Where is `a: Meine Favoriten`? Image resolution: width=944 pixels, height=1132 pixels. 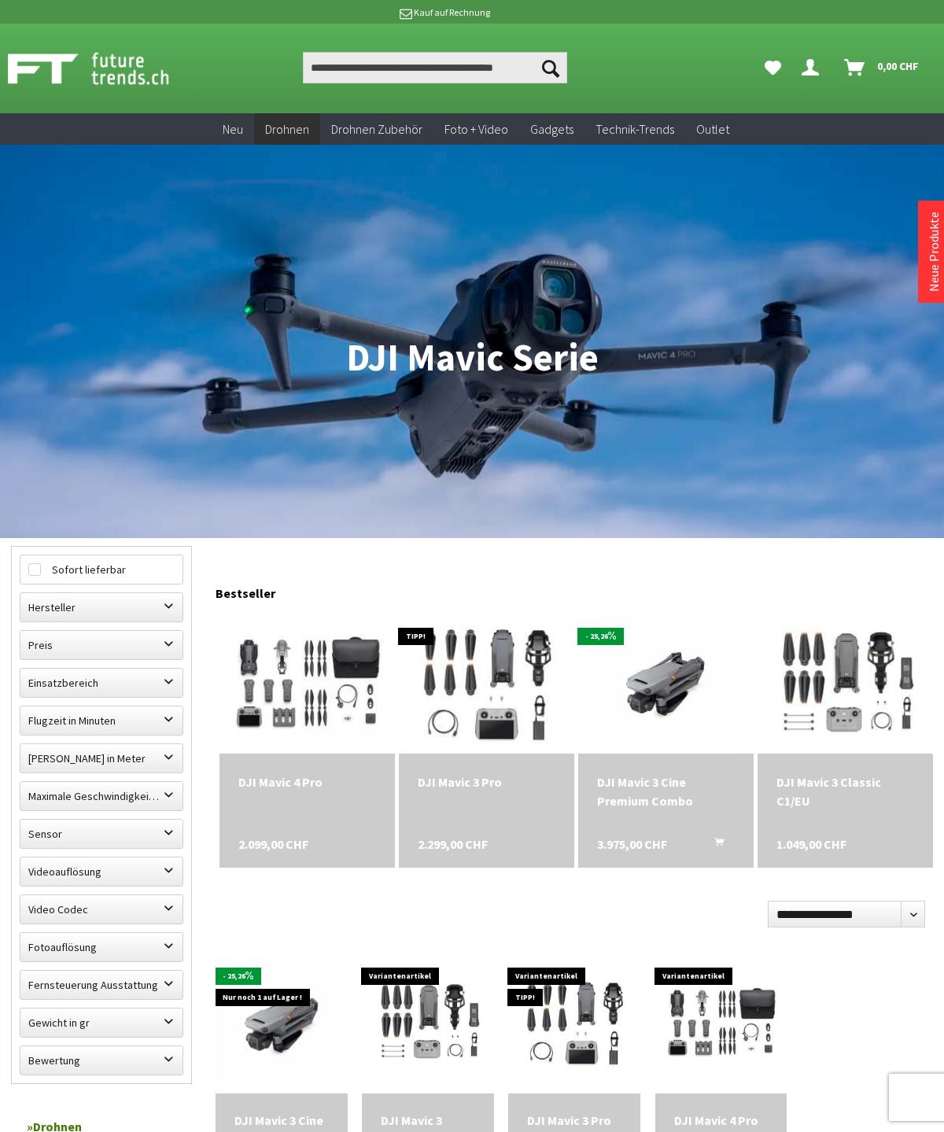
a: Meine Favoriten is located at coordinates (772, 68).